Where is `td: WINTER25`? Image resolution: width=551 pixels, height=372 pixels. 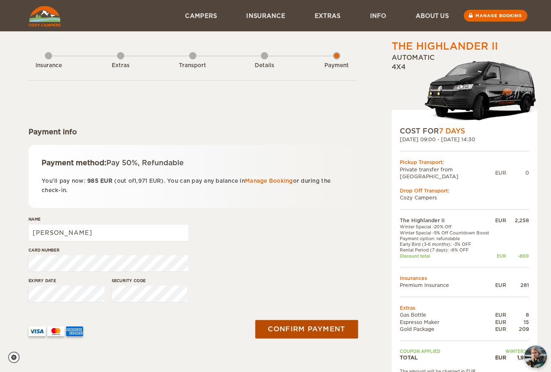 td: WINTER25 is located at coordinates (511, 351).